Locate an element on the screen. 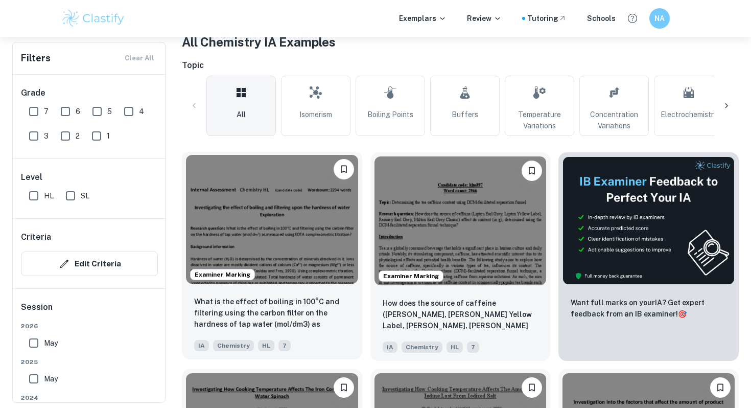 The width and height of the screenshot is (751, 408). span: Concentration Variations is located at coordinates (614, 120).